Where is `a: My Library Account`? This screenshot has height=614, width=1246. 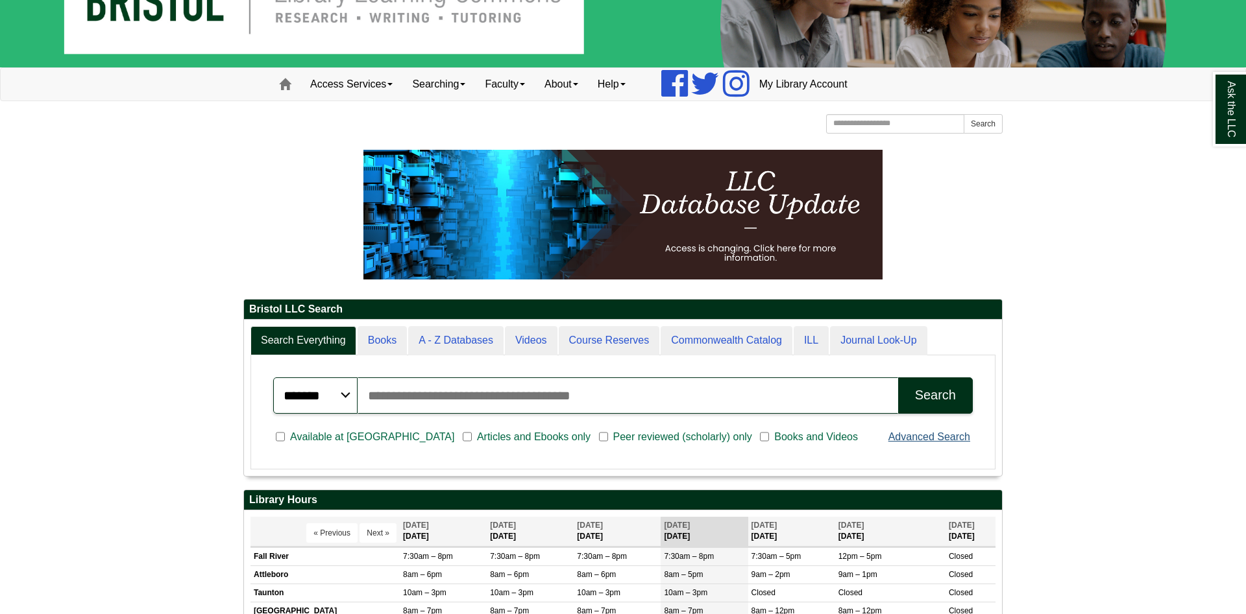
a: My Library Account is located at coordinates (803, 84).